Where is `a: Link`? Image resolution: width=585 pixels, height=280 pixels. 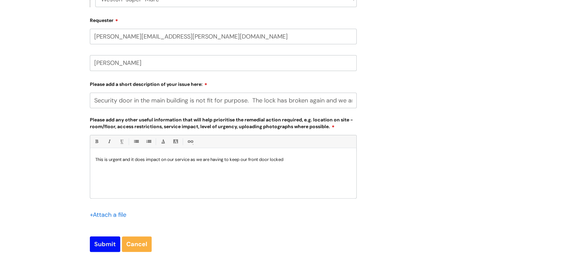
a: Link is located at coordinates (190, 141).